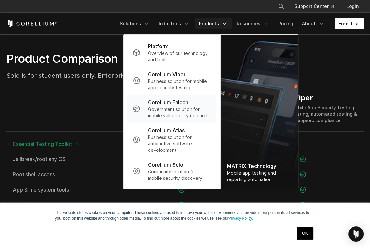 The image size is (370, 248). I want to click on p: Overview of our technology and tools., so click(180, 56).